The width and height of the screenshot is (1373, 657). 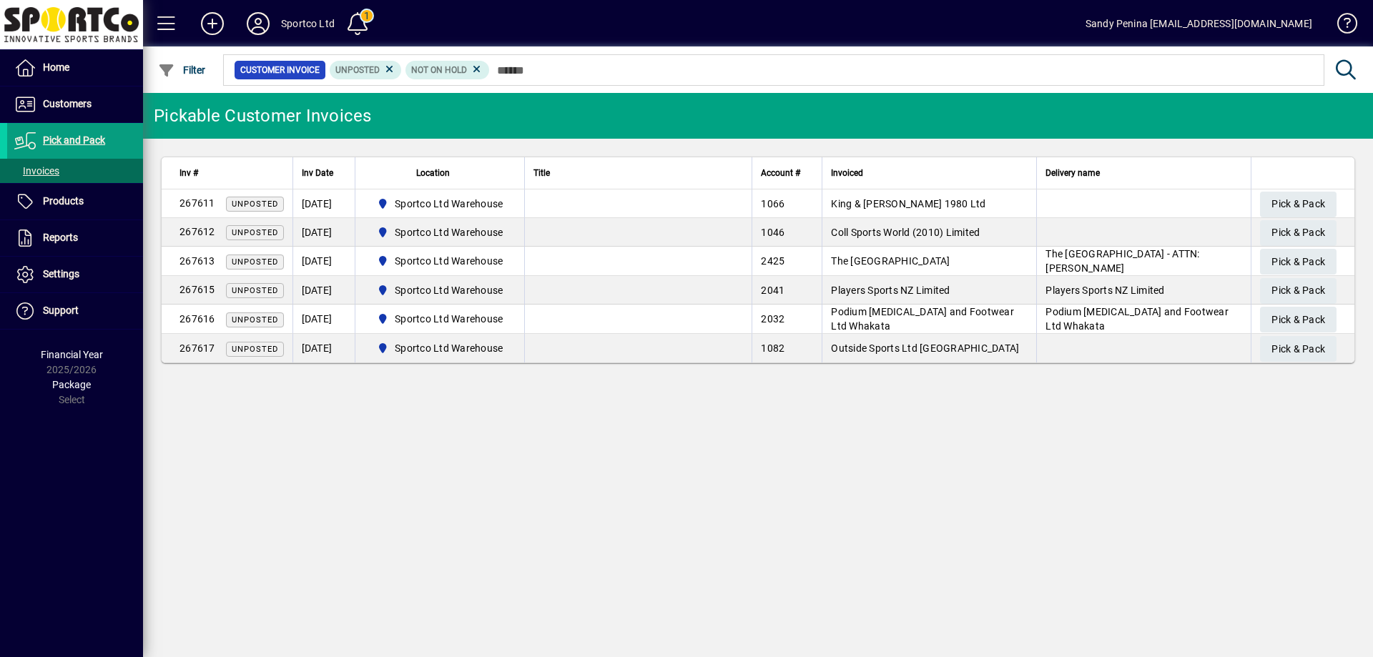 I want to click on mat-chip: Hold Status: Not On Hold, so click(x=447, y=70).